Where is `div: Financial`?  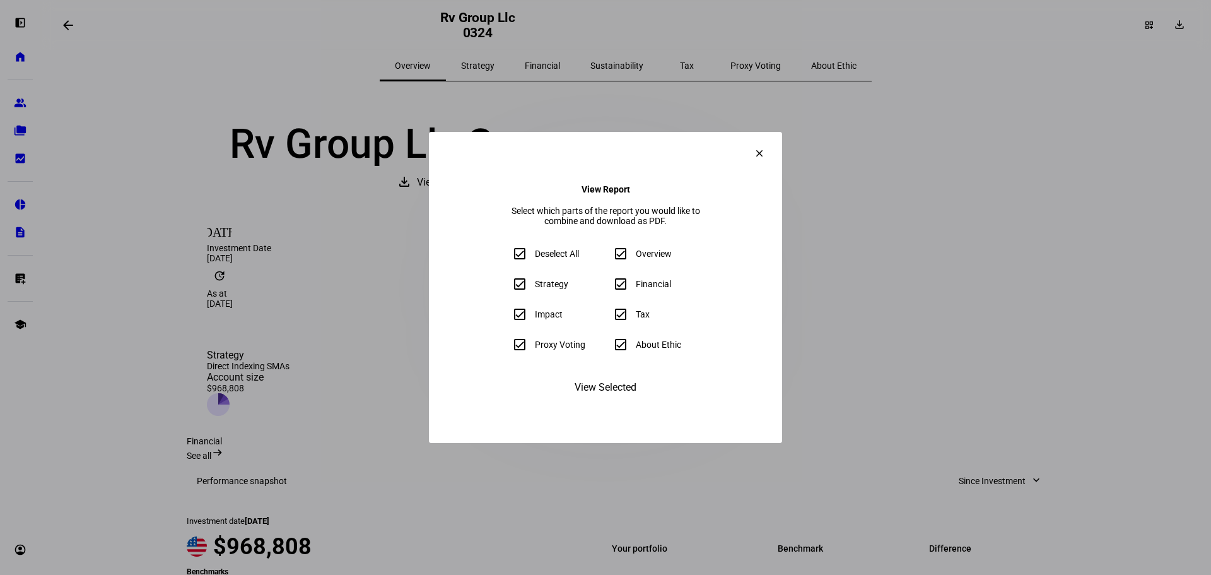
div: Financial is located at coordinates (653, 284).